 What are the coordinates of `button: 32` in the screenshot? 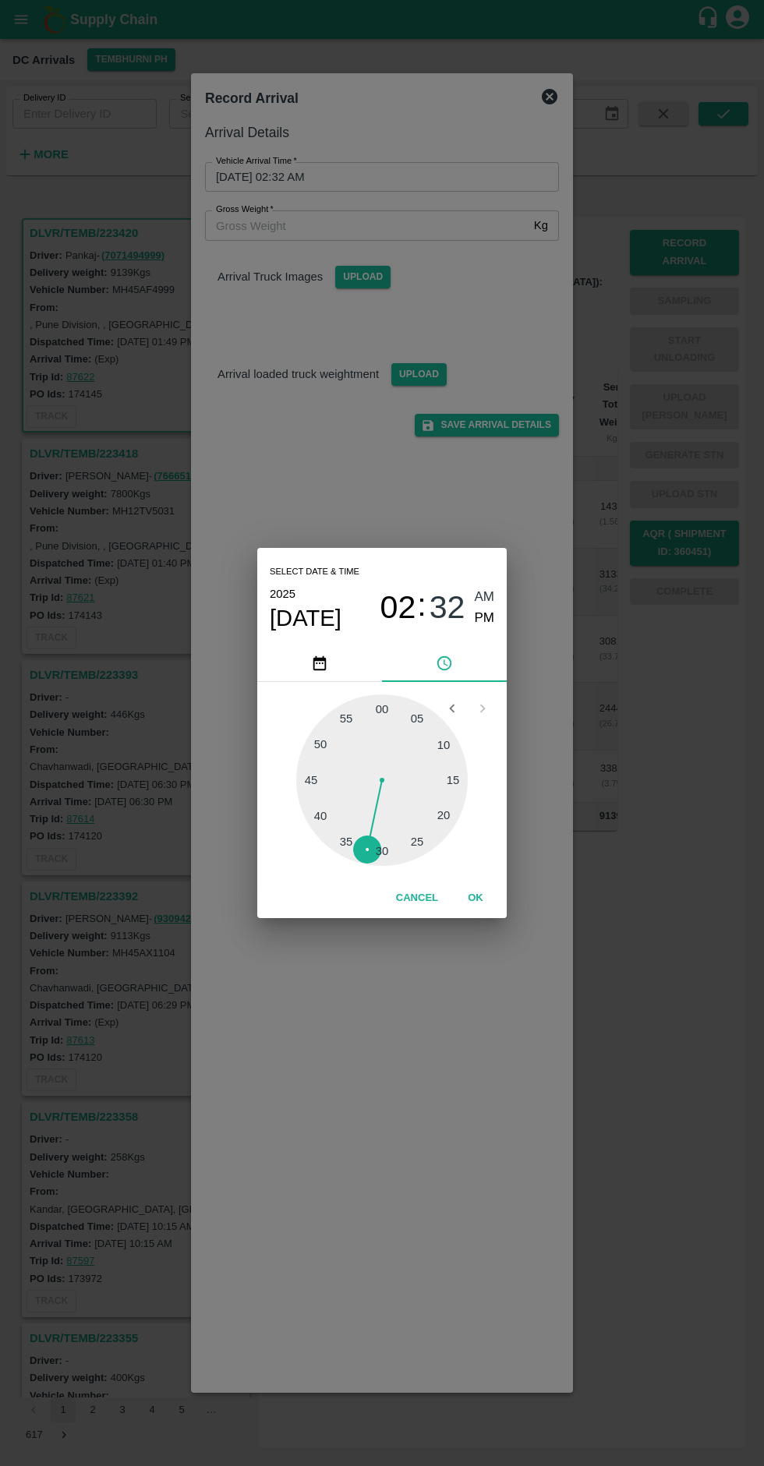 It's located at (447, 607).